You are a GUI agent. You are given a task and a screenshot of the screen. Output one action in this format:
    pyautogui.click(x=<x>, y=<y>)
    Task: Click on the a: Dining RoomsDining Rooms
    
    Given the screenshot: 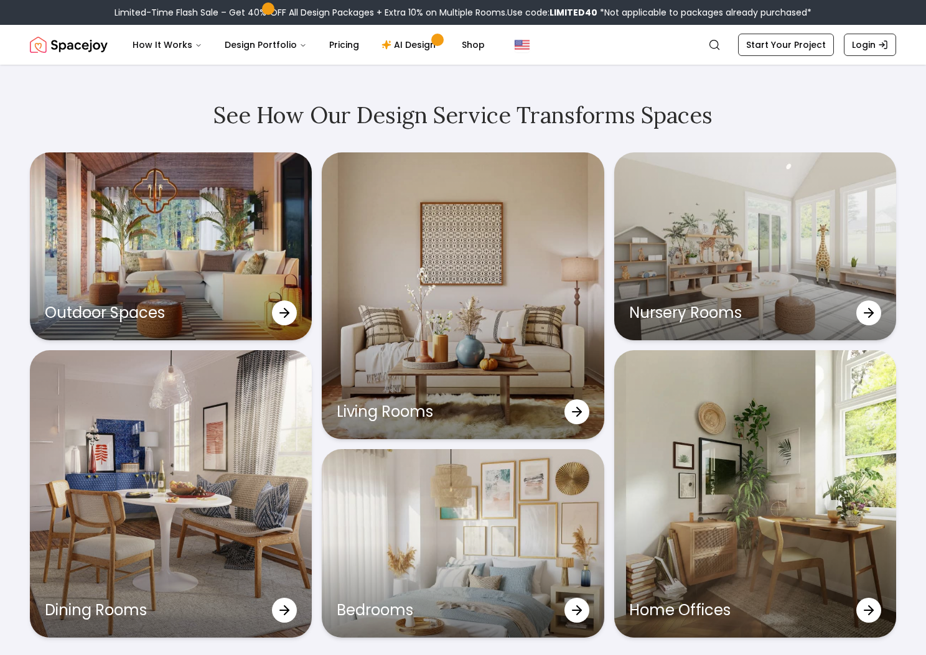 What is the action you would take?
    pyautogui.click(x=171, y=494)
    